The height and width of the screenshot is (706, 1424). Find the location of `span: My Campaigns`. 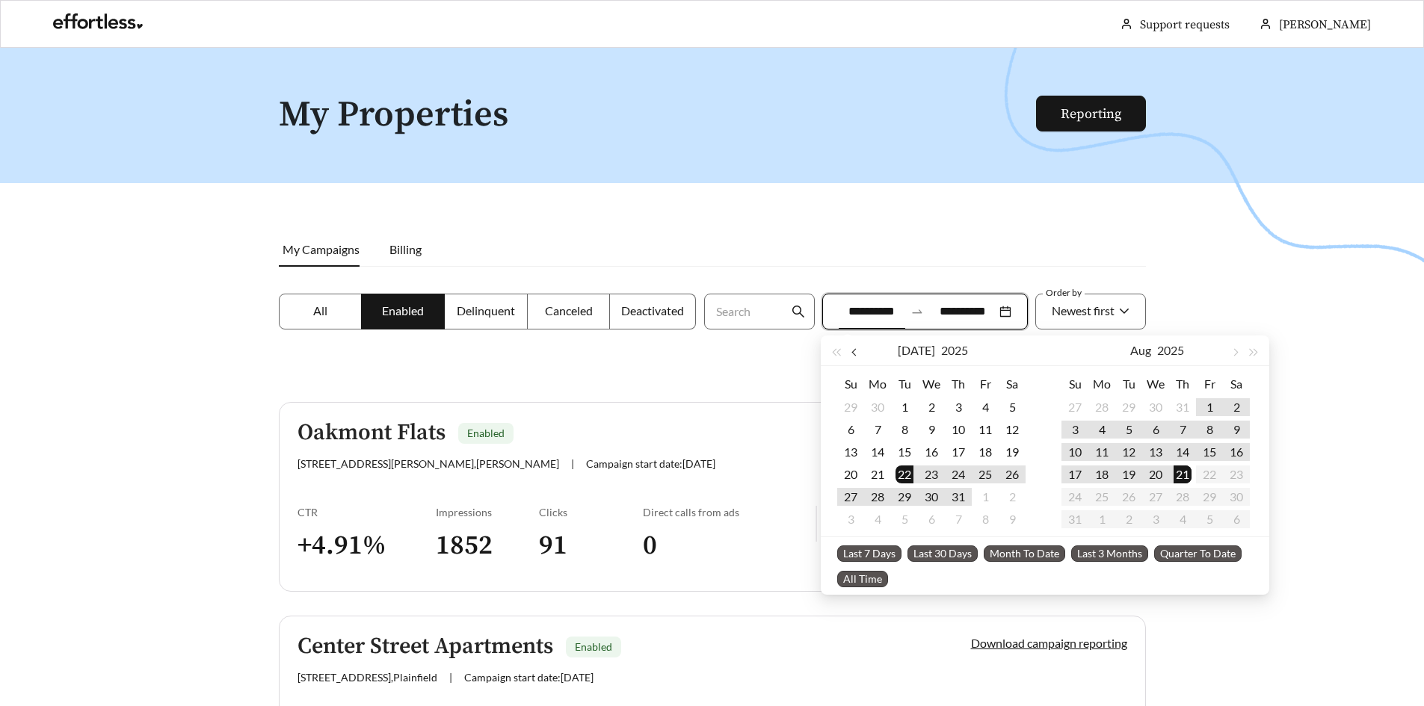

span: My Campaigns is located at coordinates (321, 249).